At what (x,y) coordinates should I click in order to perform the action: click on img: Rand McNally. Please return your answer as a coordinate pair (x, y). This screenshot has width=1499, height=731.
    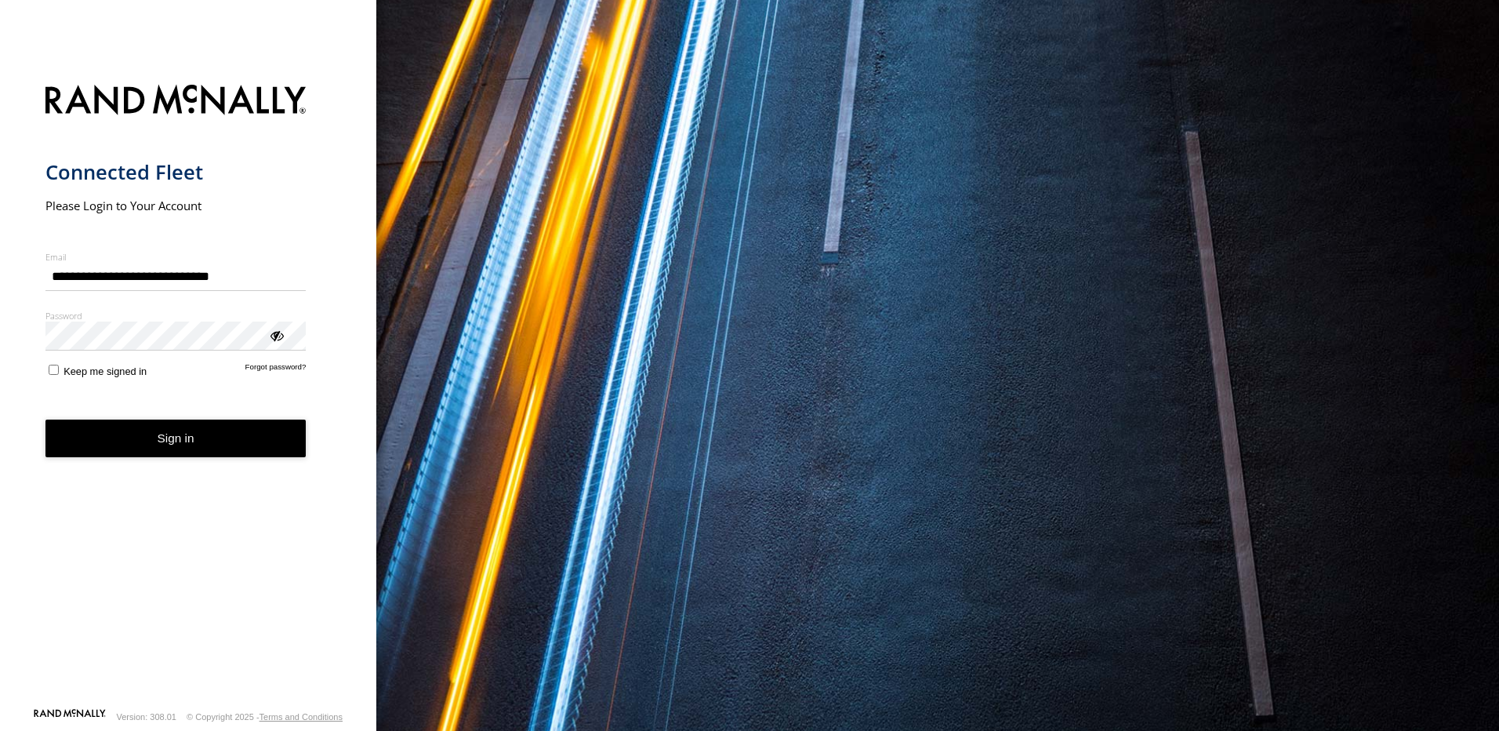
    Looking at the image, I should click on (176, 101).